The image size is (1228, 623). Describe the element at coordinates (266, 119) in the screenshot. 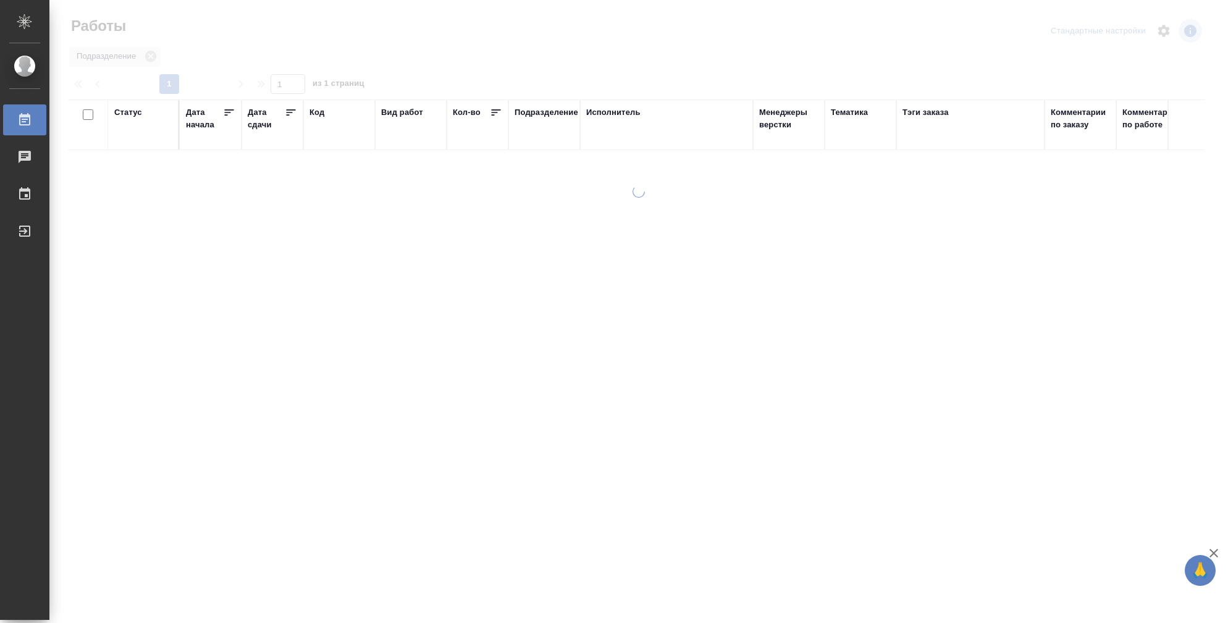

I see `div: Дата сдачи` at that location.